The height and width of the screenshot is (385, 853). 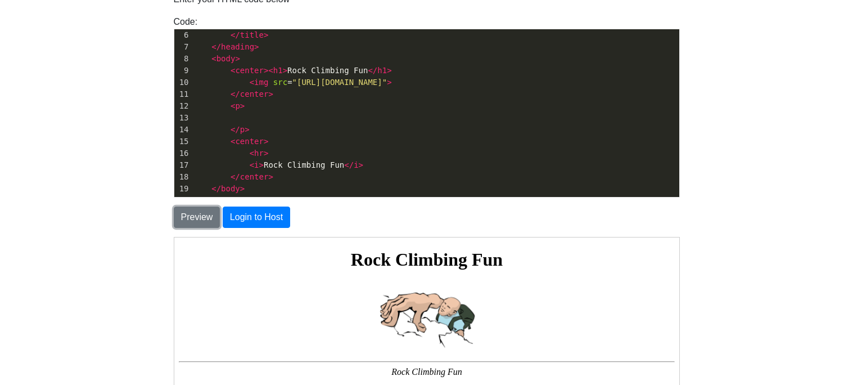 What do you see at coordinates (182, 177) in the screenshot?
I see `div: 18` at bounding box center [182, 177].